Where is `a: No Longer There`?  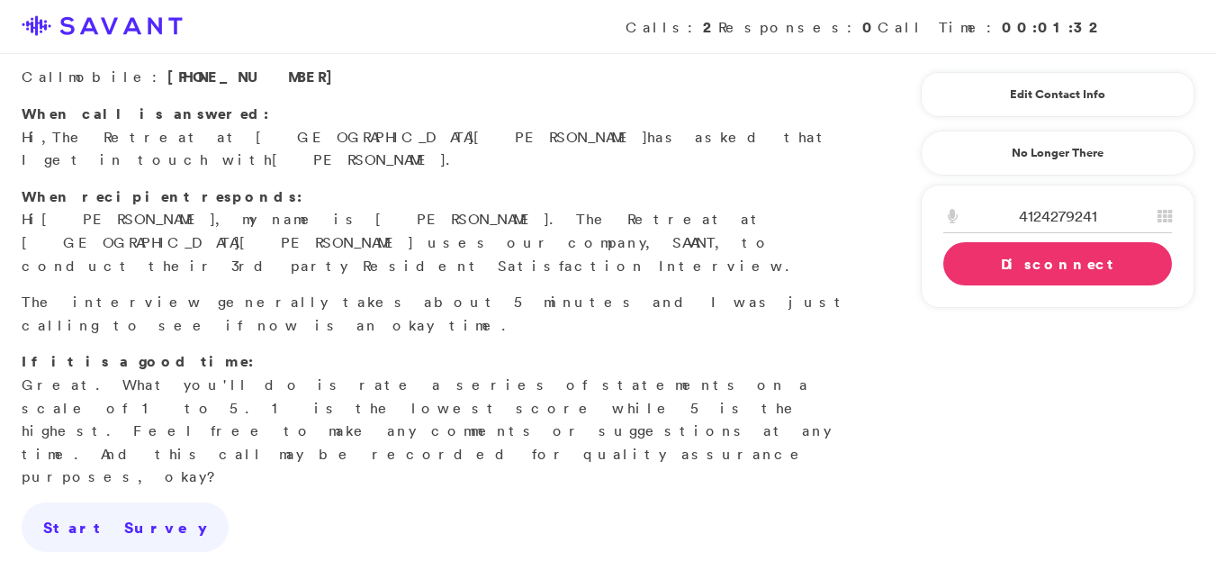 a: No Longer There is located at coordinates (1057, 153).